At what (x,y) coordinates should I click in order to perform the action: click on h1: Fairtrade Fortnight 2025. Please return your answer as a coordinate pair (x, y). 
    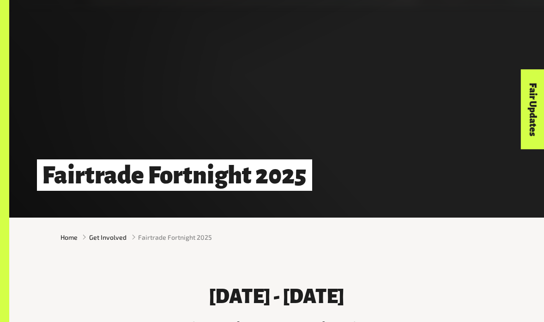
    Looking at the image, I should click on (174, 175).